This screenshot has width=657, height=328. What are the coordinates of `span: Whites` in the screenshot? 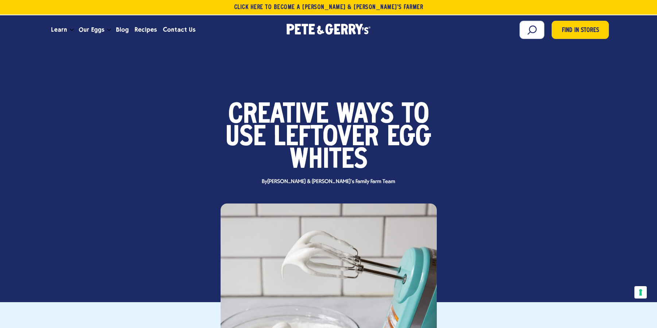 It's located at (328, 161).